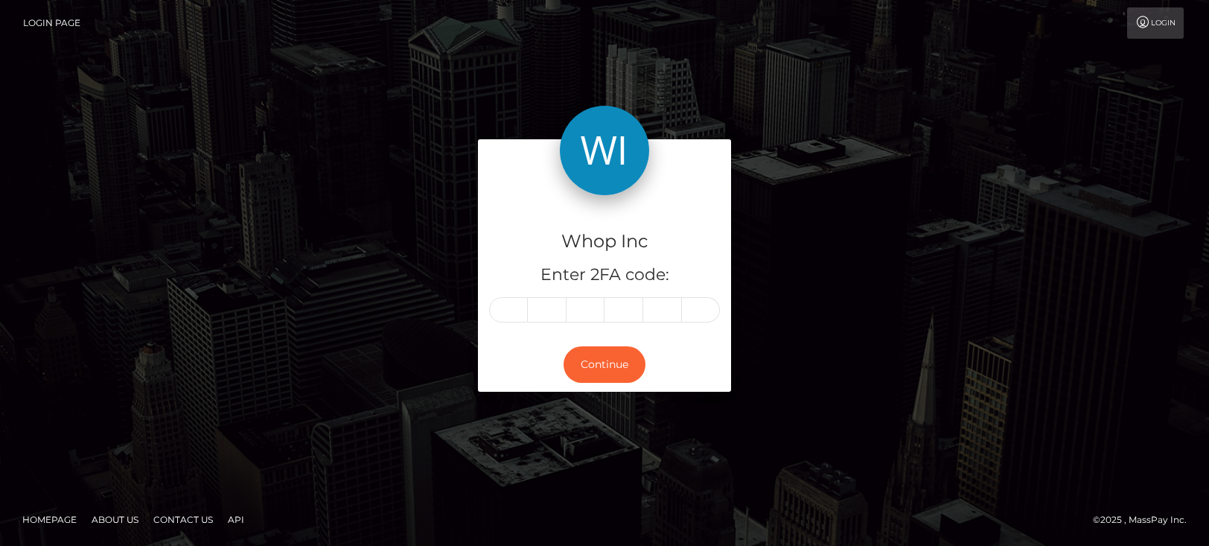  Describe the element at coordinates (605, 275) in the screenshot. I see `h5: Enter 2FA code:` at that location.